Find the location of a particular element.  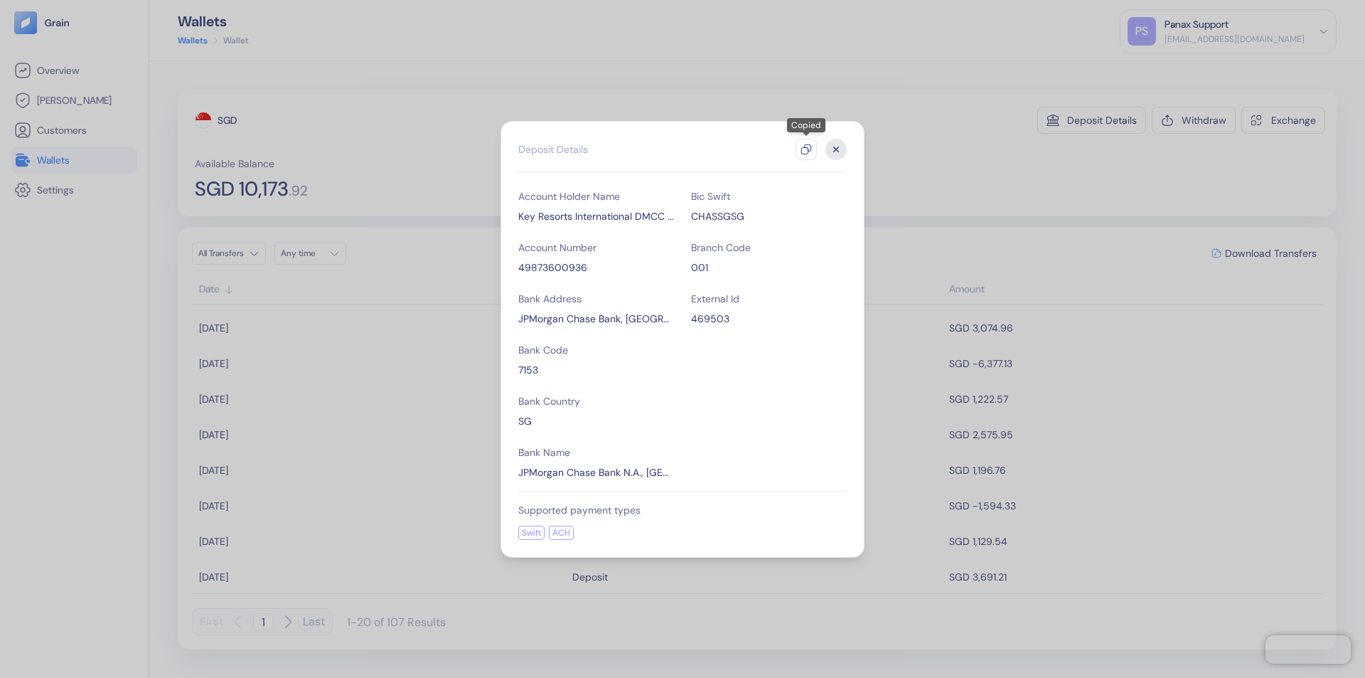

div: Branch Code is located at coordinates (769, 247).